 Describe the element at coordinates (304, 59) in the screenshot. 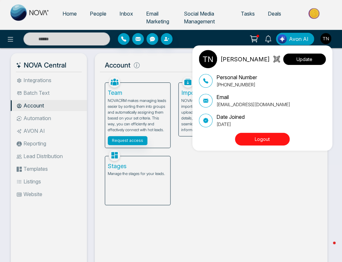

I see `button: Update` at that location.